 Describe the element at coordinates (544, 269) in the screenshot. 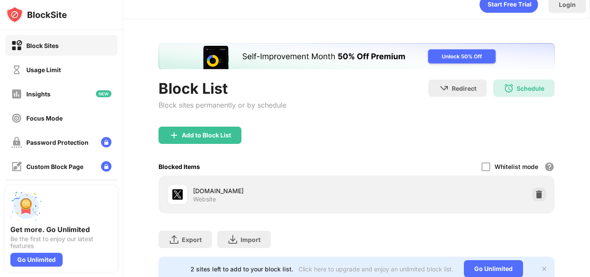

I see `img: x-button.svg` at that location.